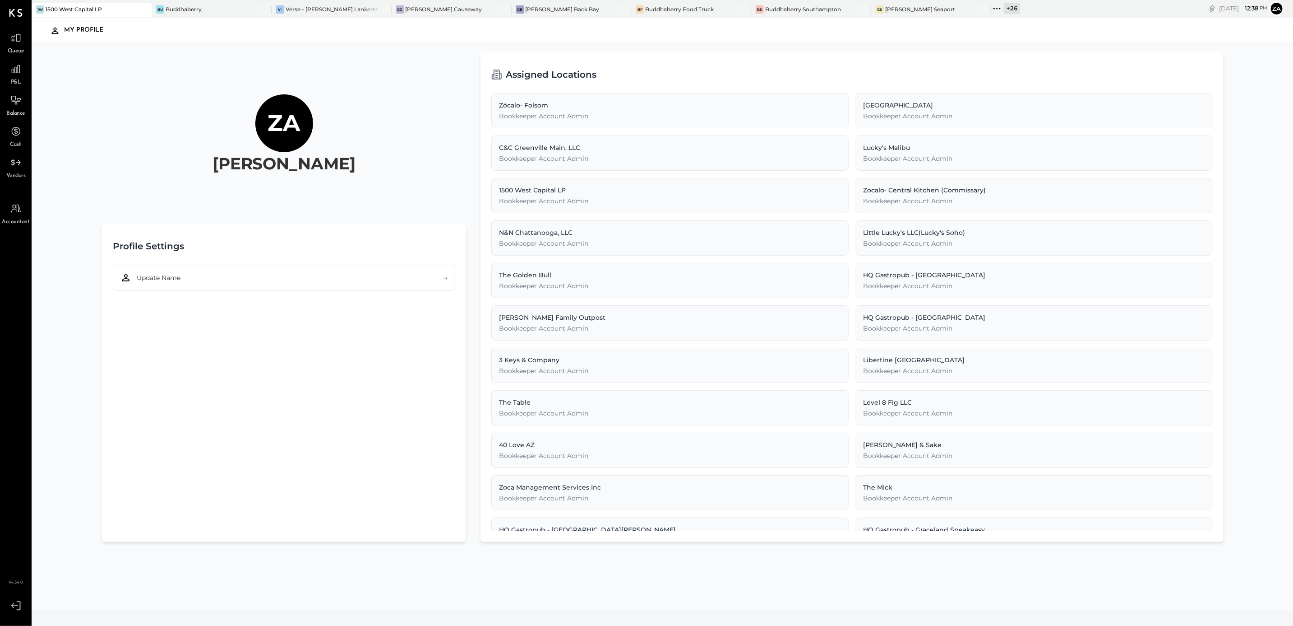 The height and width of the screenshot is (626, 1293). Describe the element at coordinates (1034, 190) in the screenshot. I see `div: Zocalo- Central Kitchen (Commissary)` at that location.